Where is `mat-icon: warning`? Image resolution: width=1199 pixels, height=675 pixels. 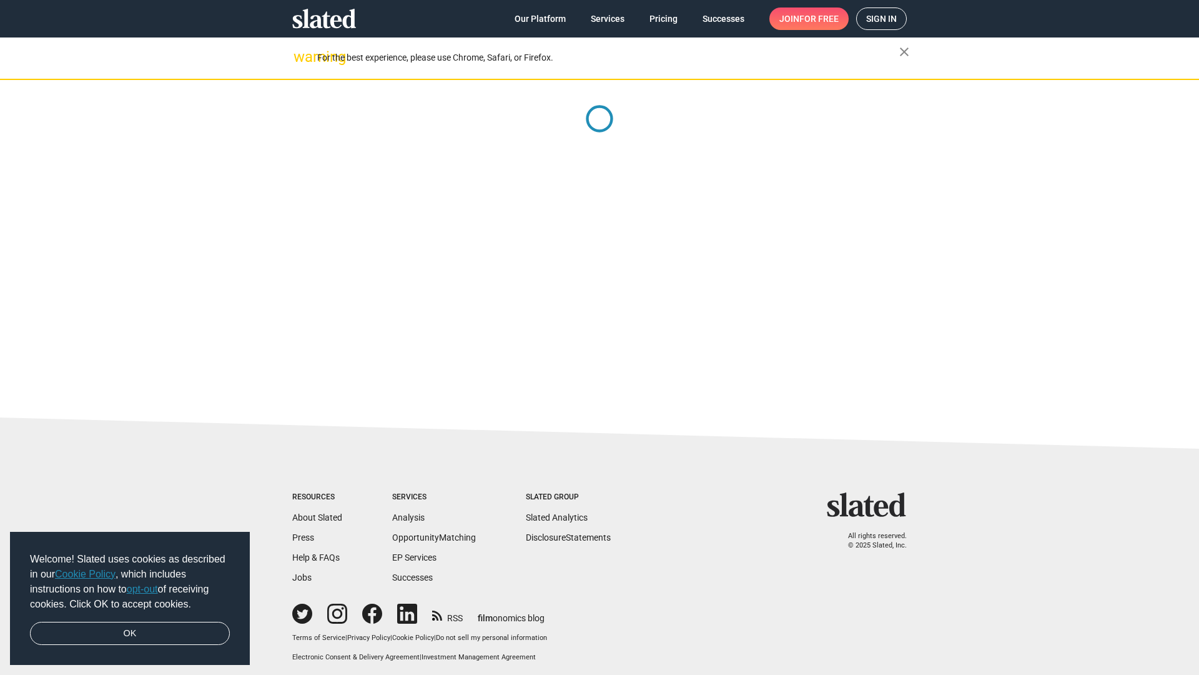
mat-icon: warning is located at coordinates (301, 57).